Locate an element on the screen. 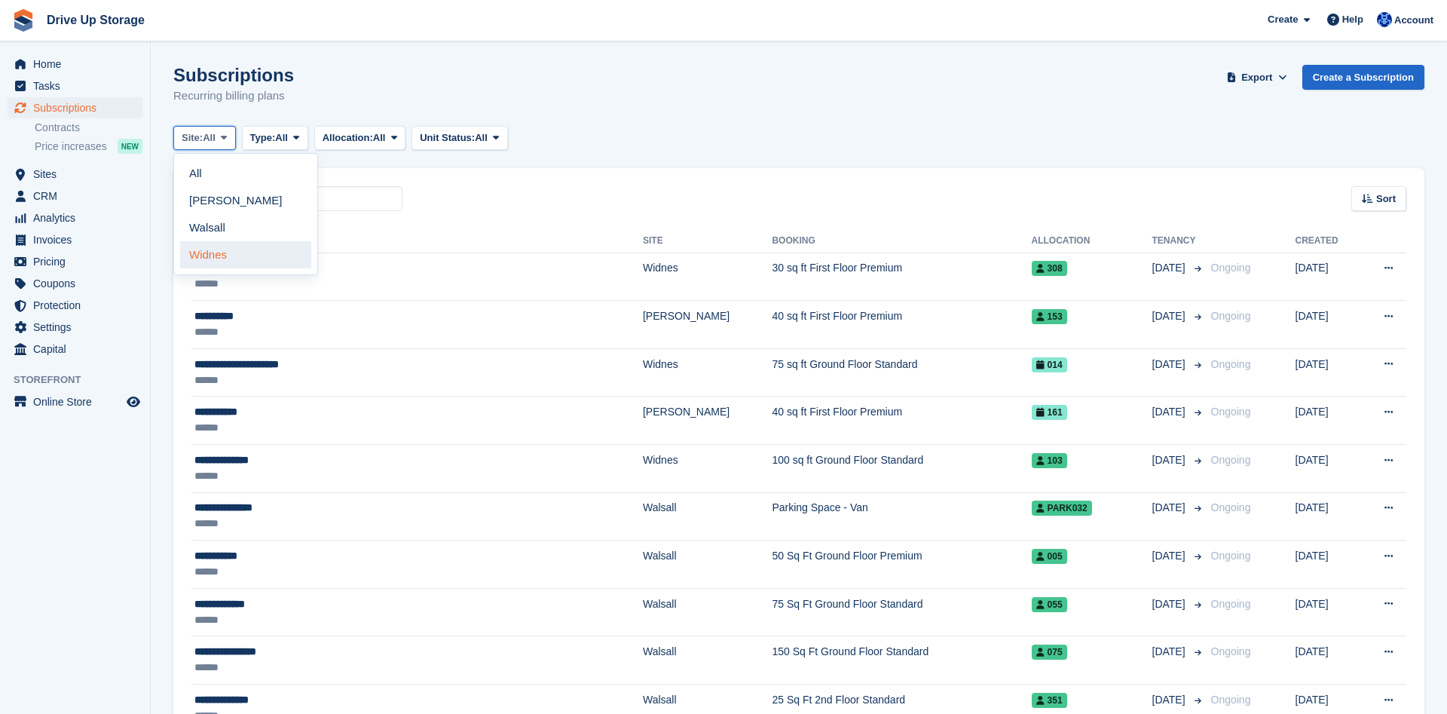  td: 100 sq ft Ground Floor Standard is located at coordinates (901, 469).